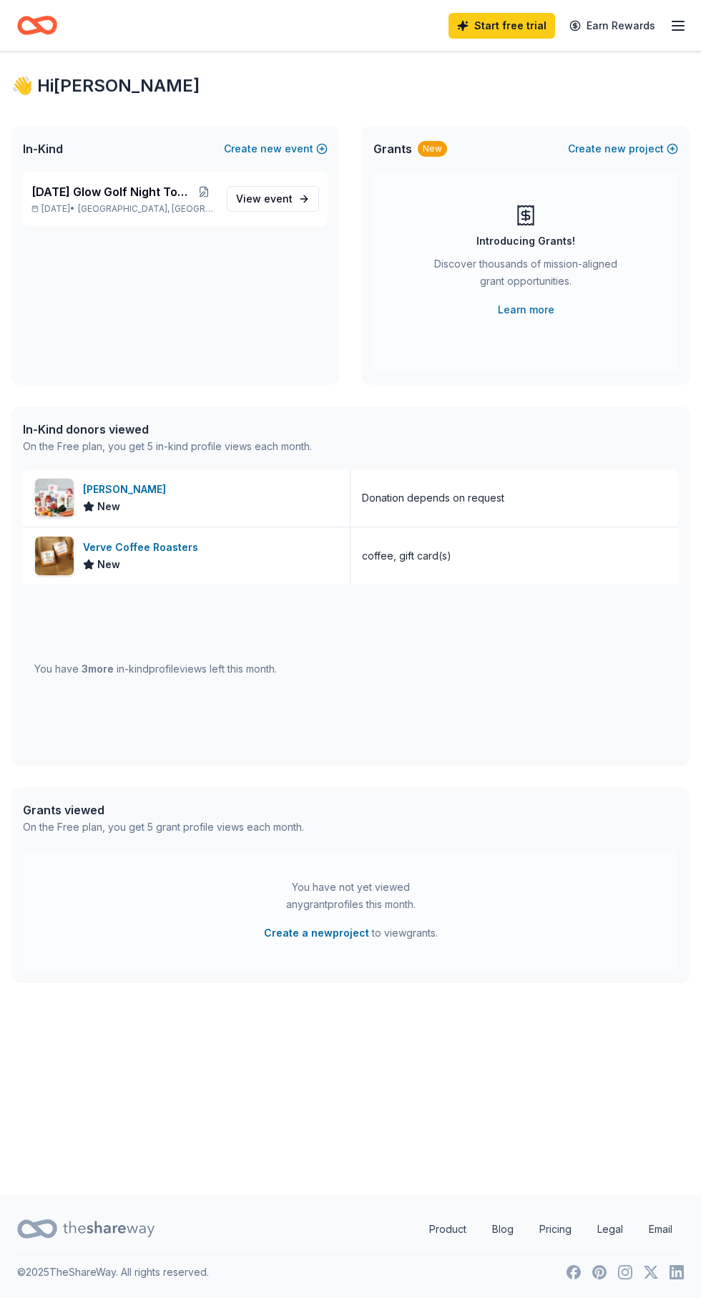 Image resolution: width=701 pixels, height=1298 pixels. What do you see at coordinates (623, 149) in the screenshot?
I see `button: Createnewproject` at bounding box center [623, 149].